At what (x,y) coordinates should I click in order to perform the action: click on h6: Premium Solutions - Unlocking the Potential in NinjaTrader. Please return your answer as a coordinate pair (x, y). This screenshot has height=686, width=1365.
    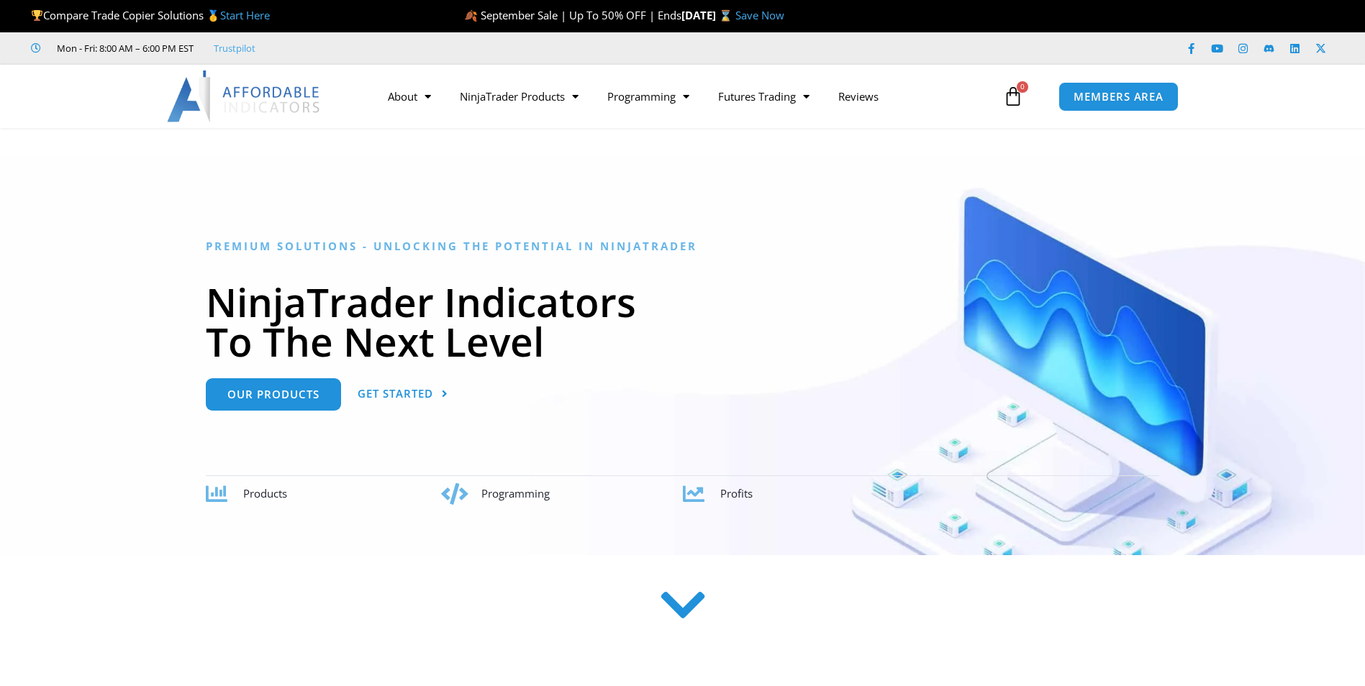
    Looking at the image, I should click on (682, 246).